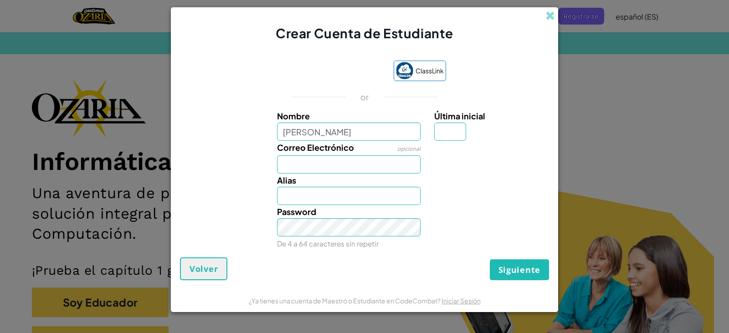 This screenshot has height=333, width=729. Describe the element at coordinates (520, 270) in the screenshot. I see `button: Siguiente` at that location.